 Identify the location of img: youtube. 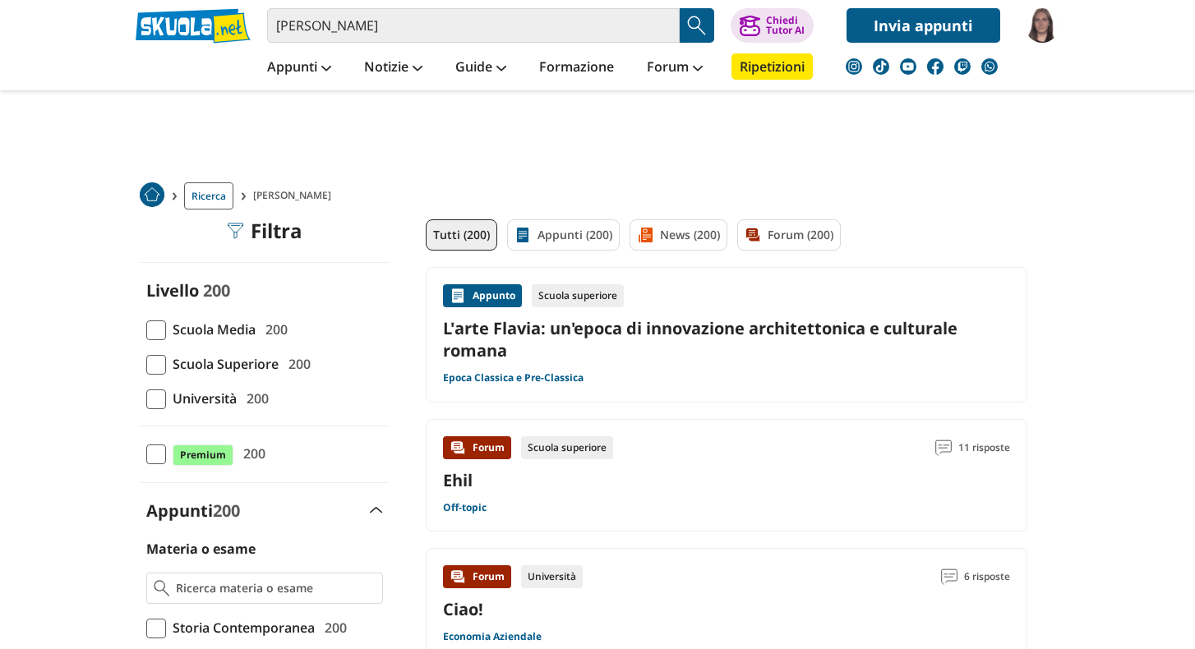
(908, 67).